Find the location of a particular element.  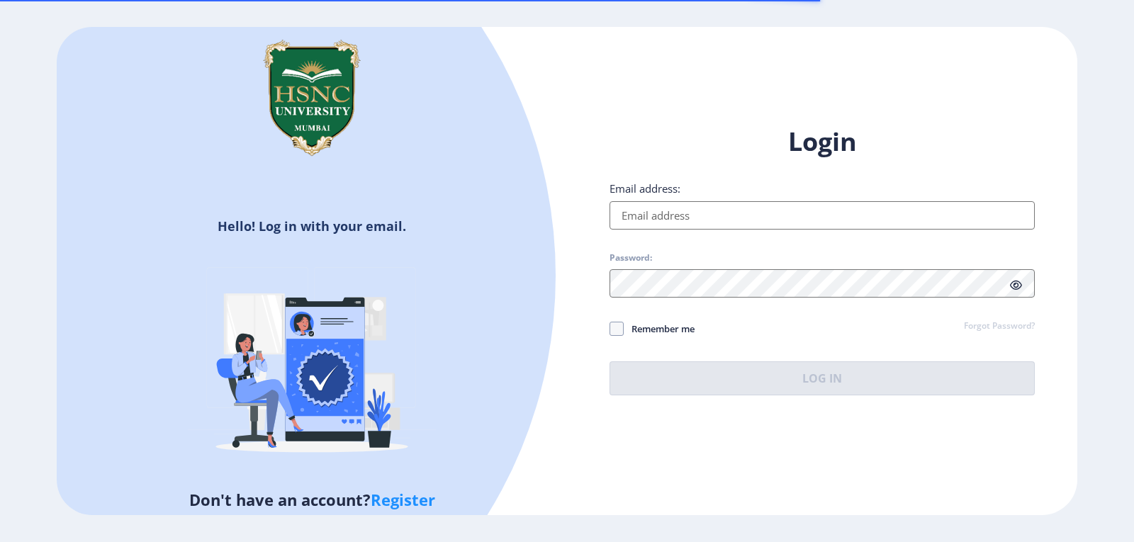

a: Register is located at coordinates (402, 500).